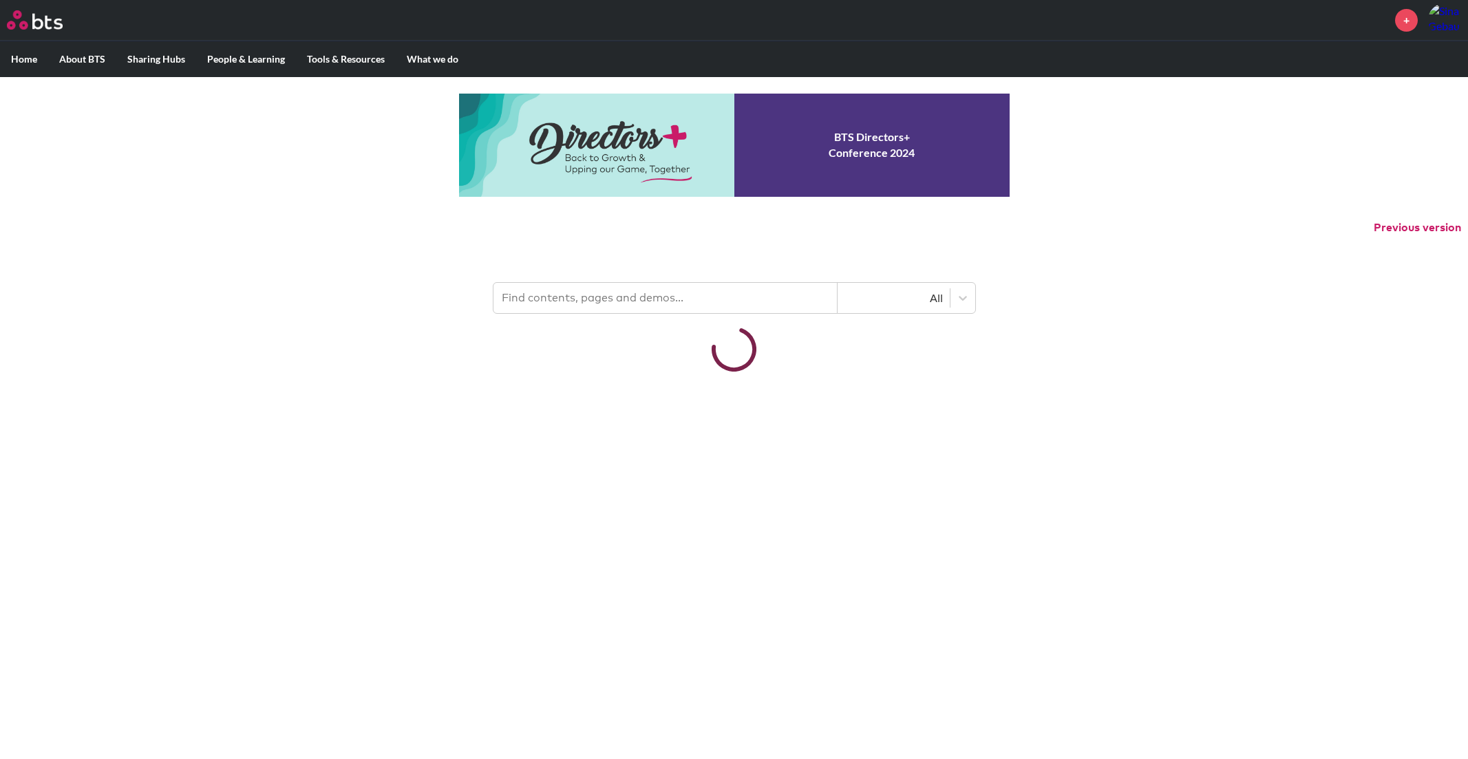 The height and width of the screenshot is (759, 1468). What do you see at coordinates (48, 20) in the screenshot?
I see `a: Go home` at bounding box center [48, 20].